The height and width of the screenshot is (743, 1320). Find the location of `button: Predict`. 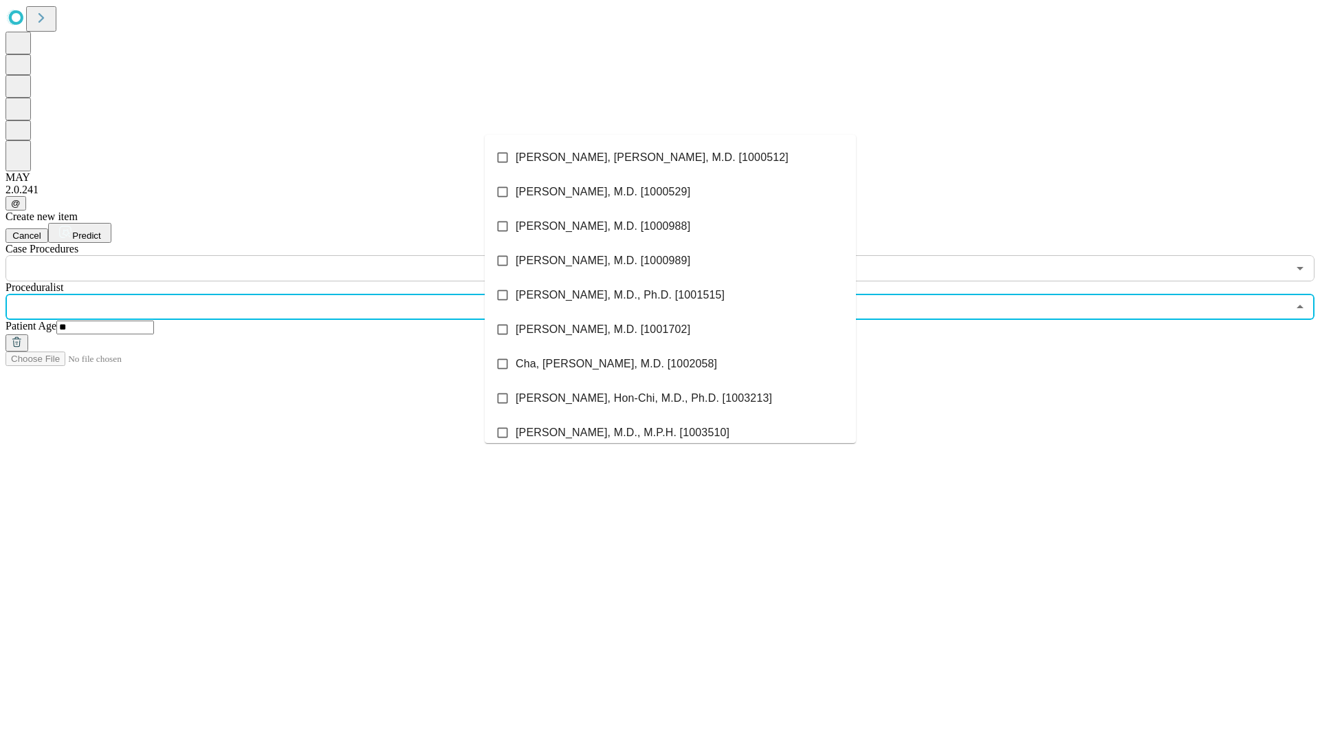

button: Predict is located at coordinates (80, 232).